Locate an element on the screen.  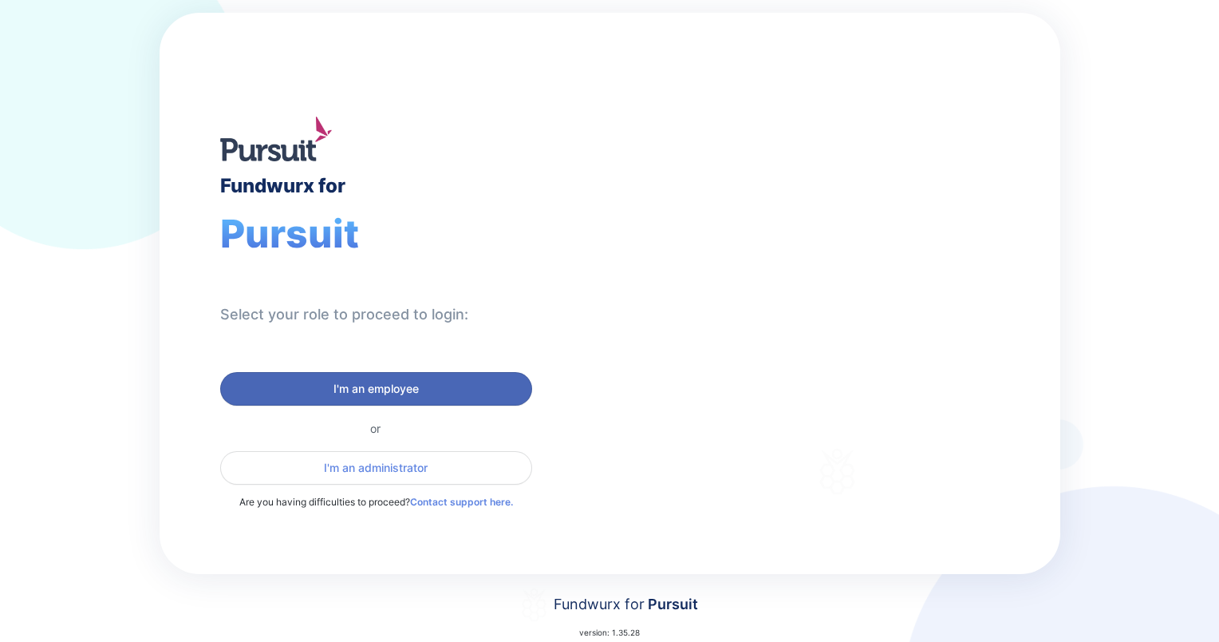
button: I'm an administrator is located at coordinates (376, 468).